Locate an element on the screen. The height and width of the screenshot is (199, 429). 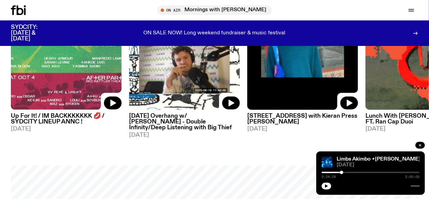
h3: Up For It! / IM BACKKKKKKK 💋 / SYDCITY LINEUP ANNC ! is located at coordinates (66, 119).